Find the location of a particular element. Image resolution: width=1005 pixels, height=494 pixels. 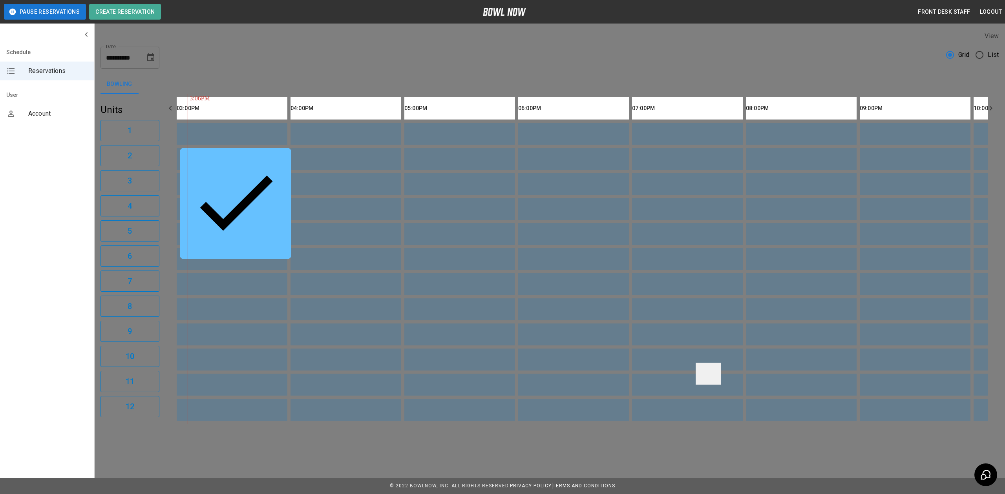

div: inventory tabs is located at coordinates (549, 84).